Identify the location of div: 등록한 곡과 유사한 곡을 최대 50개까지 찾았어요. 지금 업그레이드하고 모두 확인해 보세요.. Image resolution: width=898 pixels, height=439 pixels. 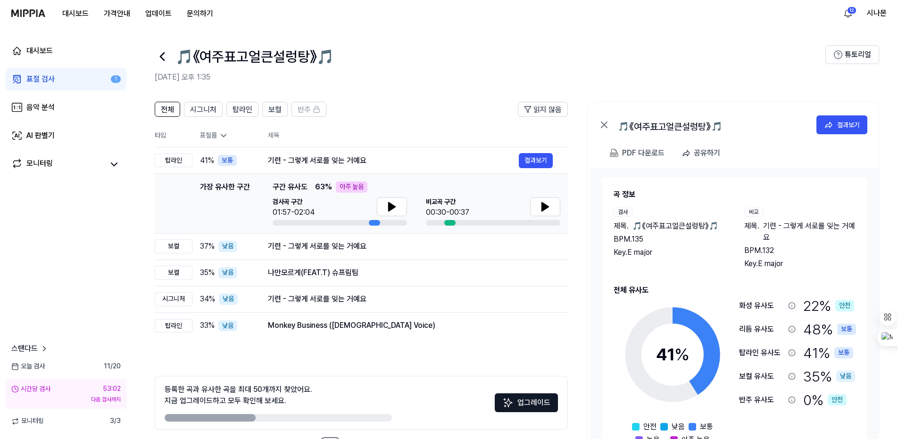
(238, 396).